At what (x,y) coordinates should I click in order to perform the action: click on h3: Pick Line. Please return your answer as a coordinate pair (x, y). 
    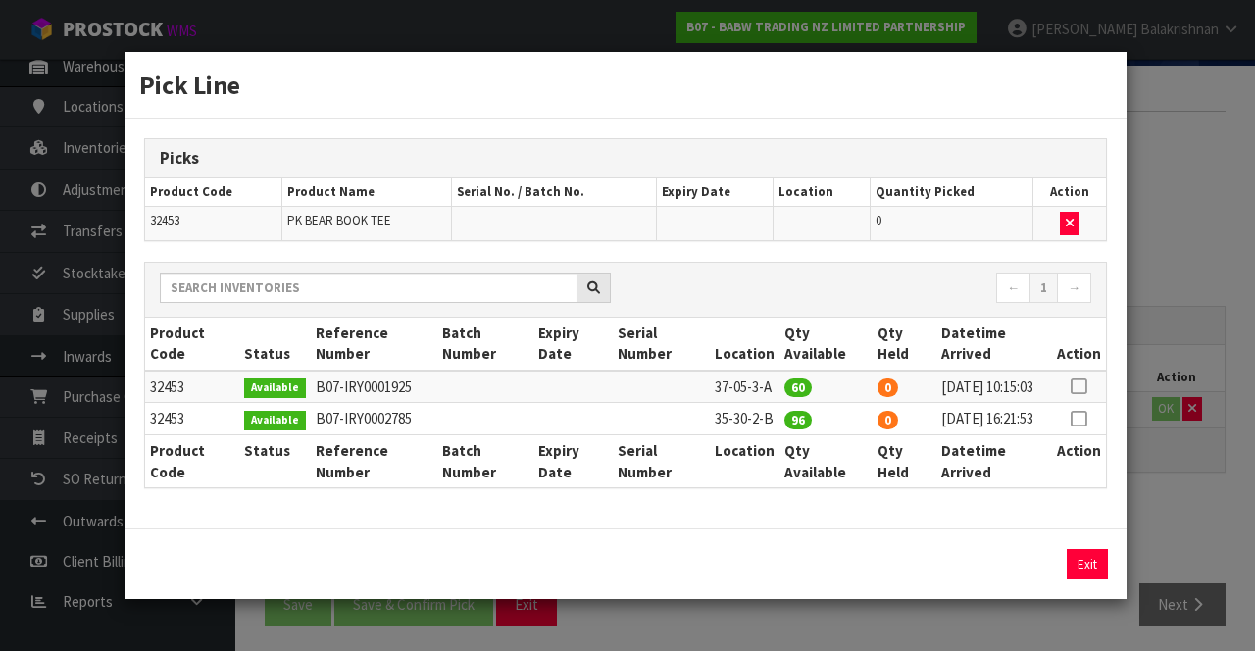
    Looking at the image, I should click on (625, 84).